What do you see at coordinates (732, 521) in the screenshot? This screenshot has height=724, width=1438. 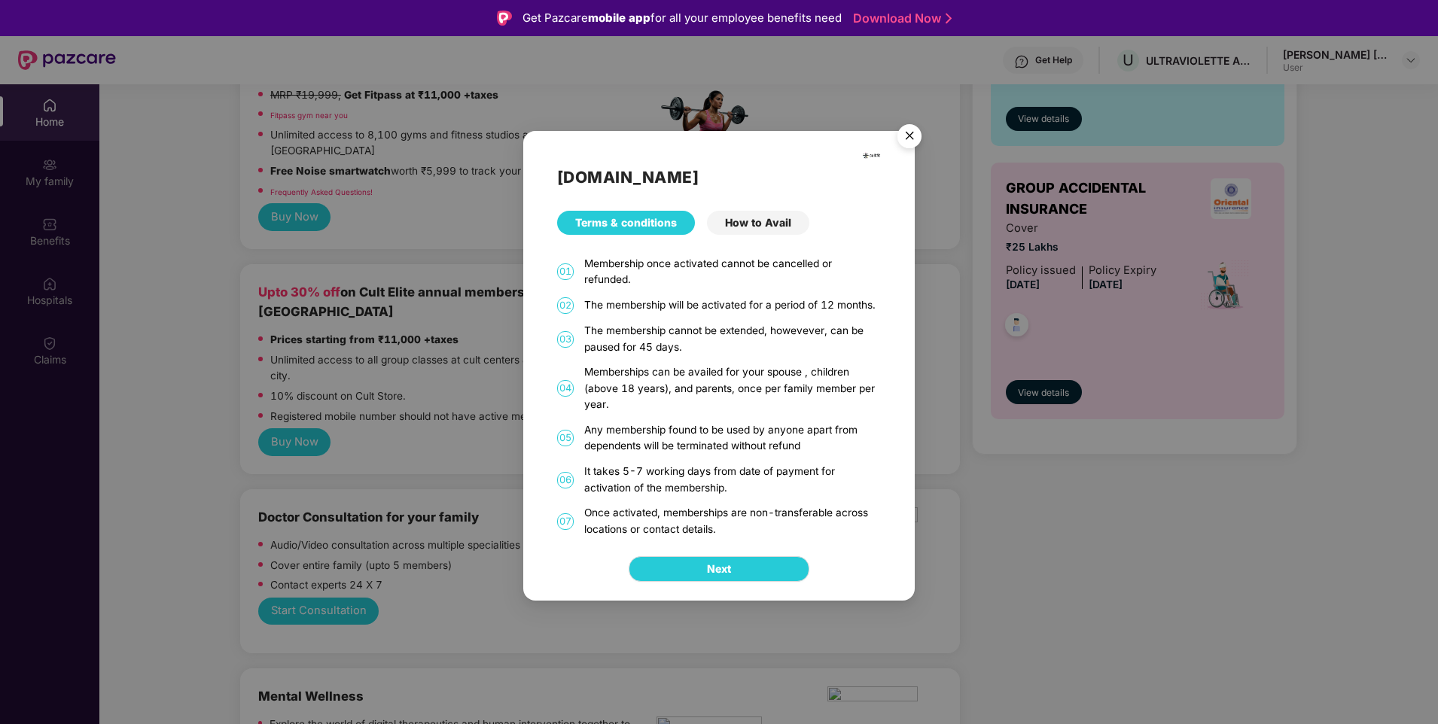 I see `div: Once activated, memberships are non-transferable across locations or contact details.` at bounding box center [732, 521].